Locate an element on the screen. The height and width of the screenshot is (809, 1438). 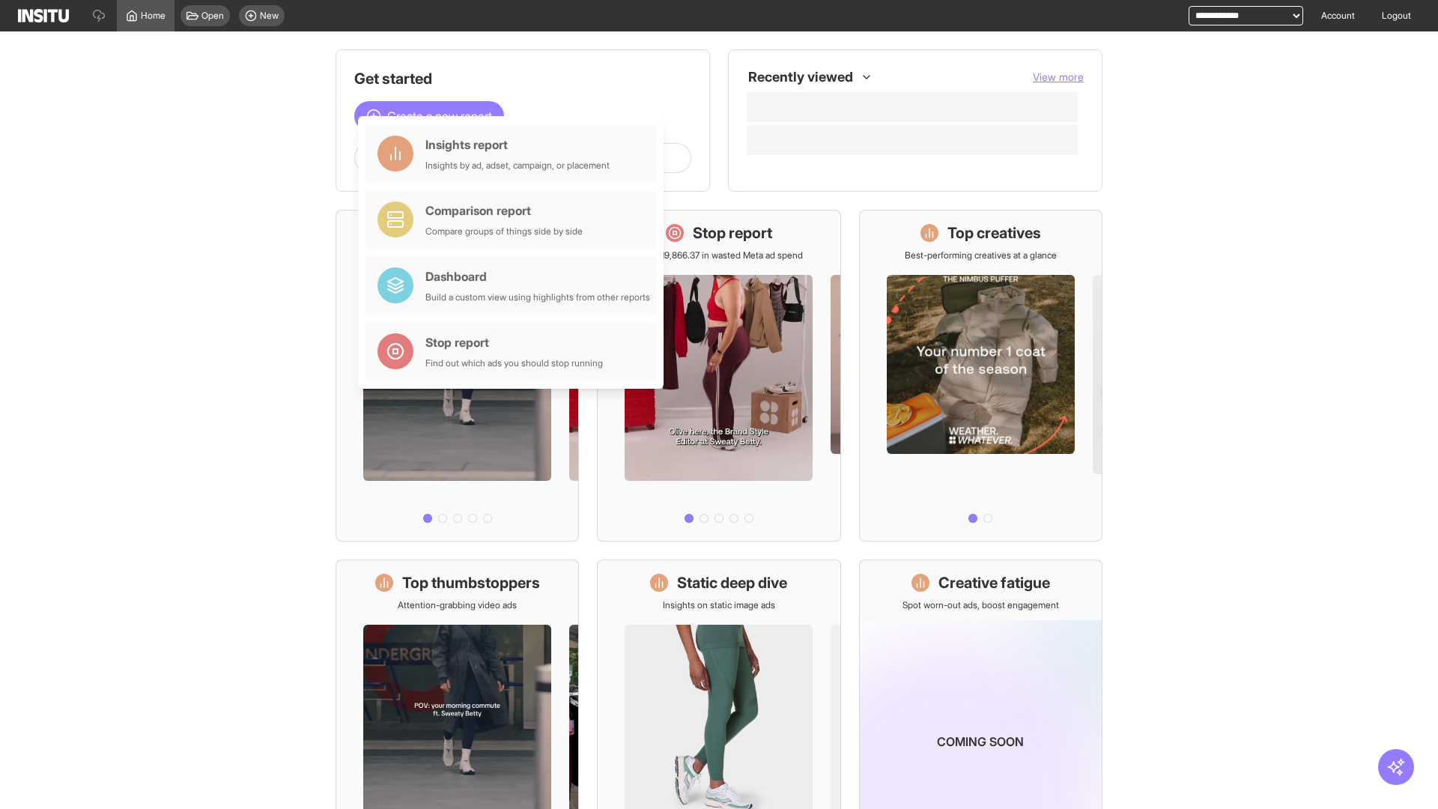
a: What's live nowSee all active ads instantly is located at coordinates (457, 375).